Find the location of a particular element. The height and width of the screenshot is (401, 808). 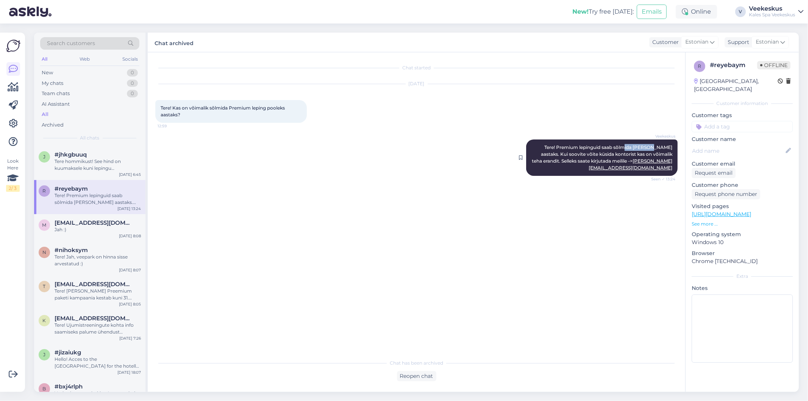

div: Tere hommikust! See hind on kuumaksele kuni lepingu lõppemiseni, mis on siis aastaks. Kui lõpetat... is located at coordinates (98, 165).